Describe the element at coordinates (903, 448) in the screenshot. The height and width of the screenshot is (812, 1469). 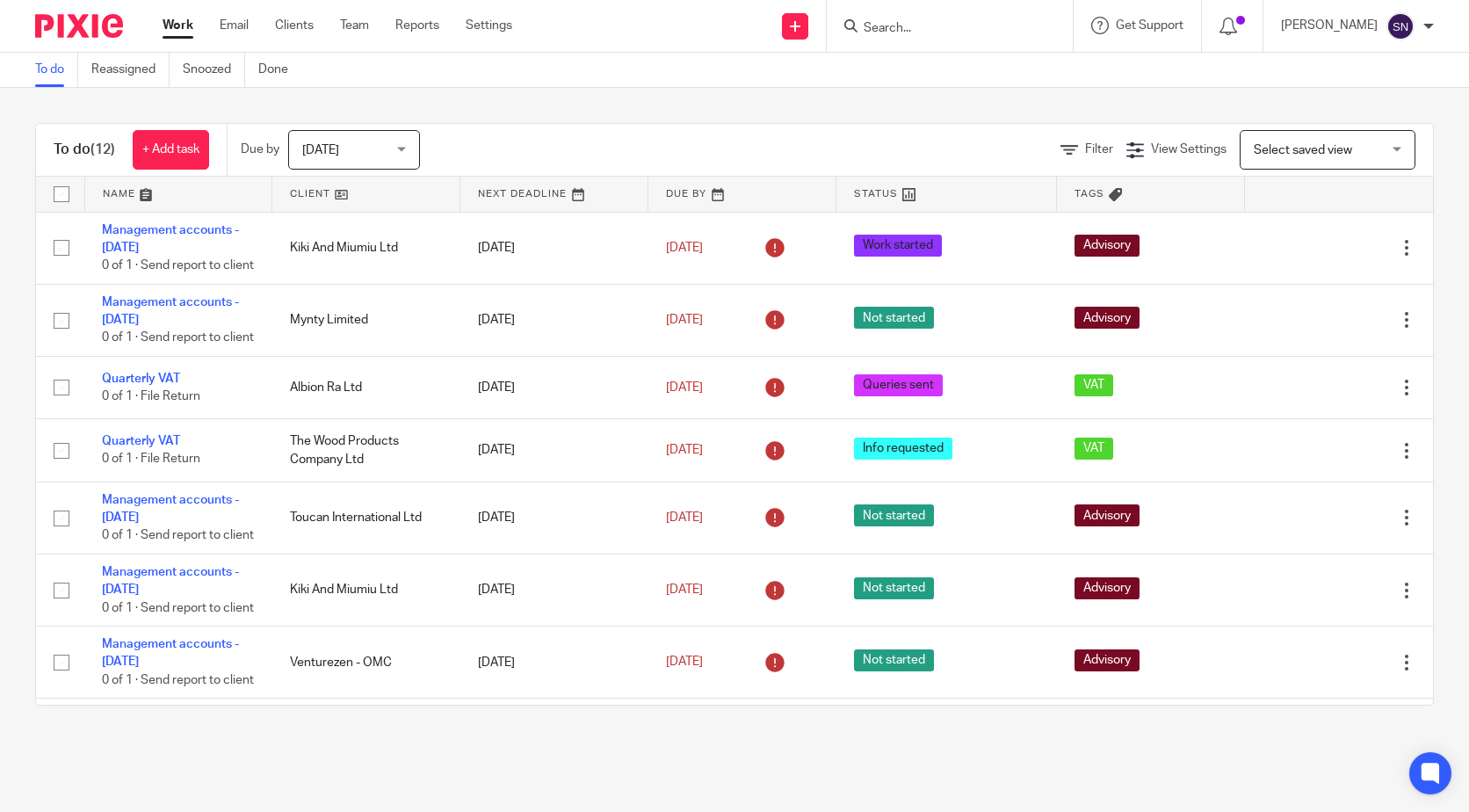
I see `span: Info requested` at that location.